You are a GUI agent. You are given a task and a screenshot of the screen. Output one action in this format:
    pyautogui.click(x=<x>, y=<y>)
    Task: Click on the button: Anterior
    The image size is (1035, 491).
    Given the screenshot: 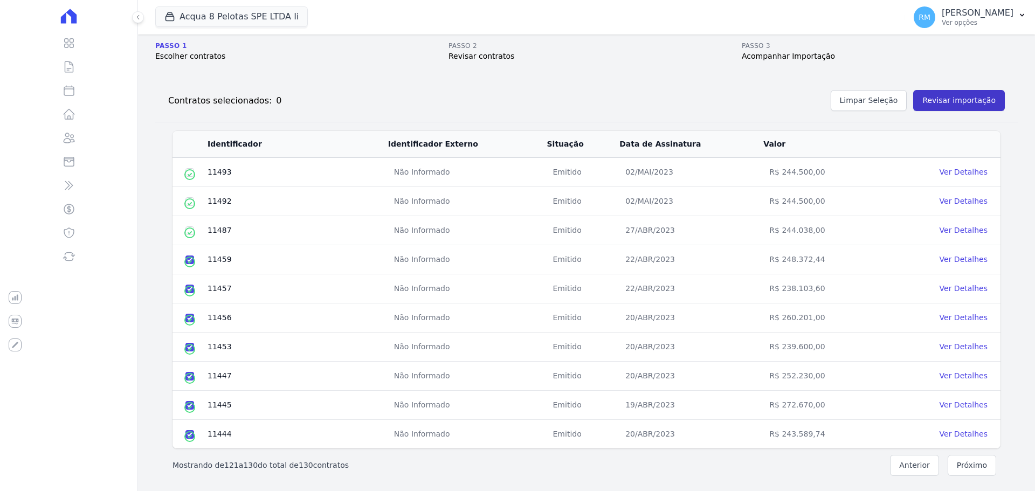 What is the action you would take?
    pyautogui.click(x=914, y=465)
    